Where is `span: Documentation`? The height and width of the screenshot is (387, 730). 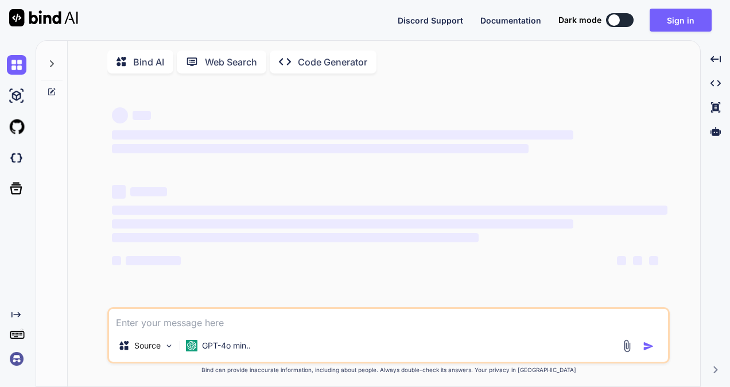 span: Documentation is located at coordinates (511, 20).